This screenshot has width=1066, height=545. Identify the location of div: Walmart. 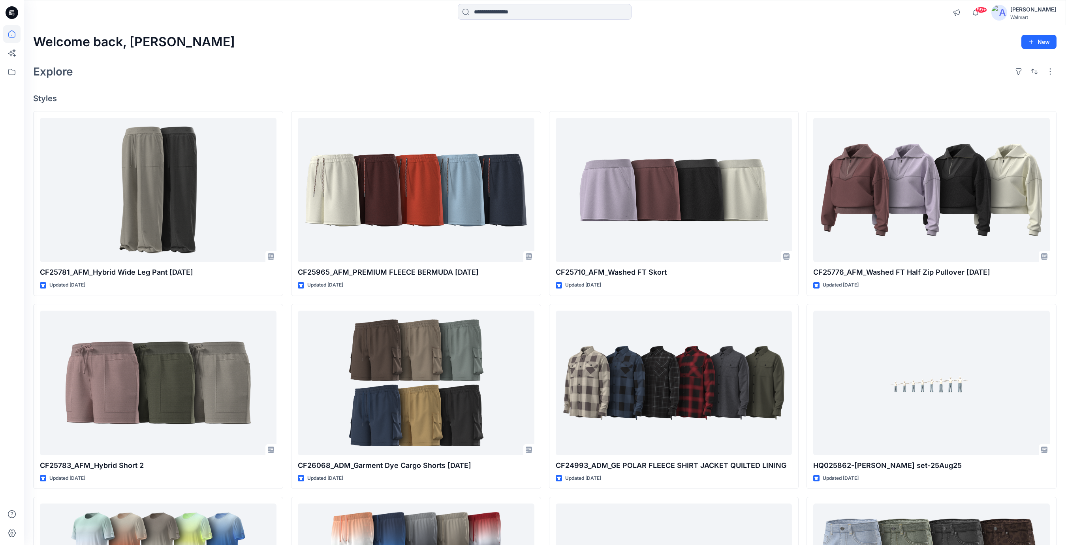
(1033, 17).